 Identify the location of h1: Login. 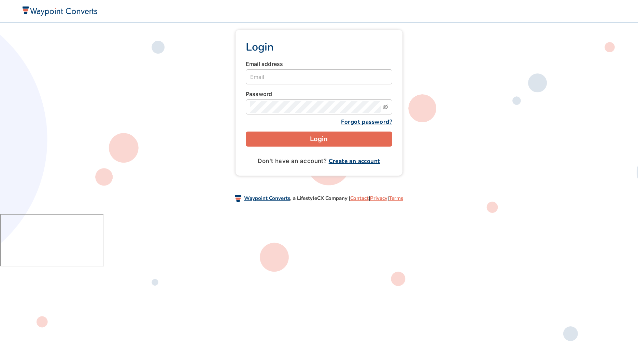
(319, 47).